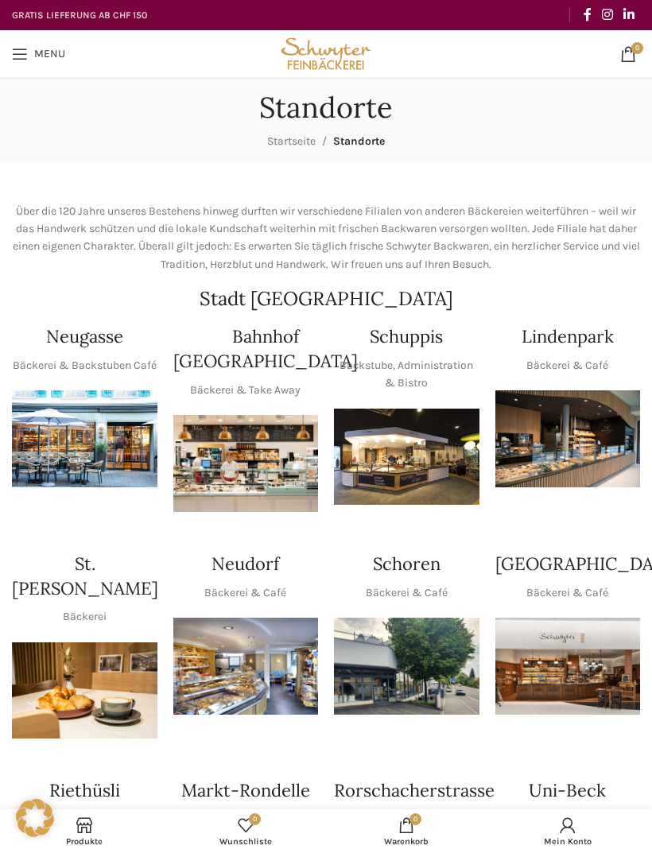 The width and height of the screenshot is (652, 853). Describe the element at coordinates (414, 791) in the screenshot. I see `h4: Rorschacherstrasse` at that location.